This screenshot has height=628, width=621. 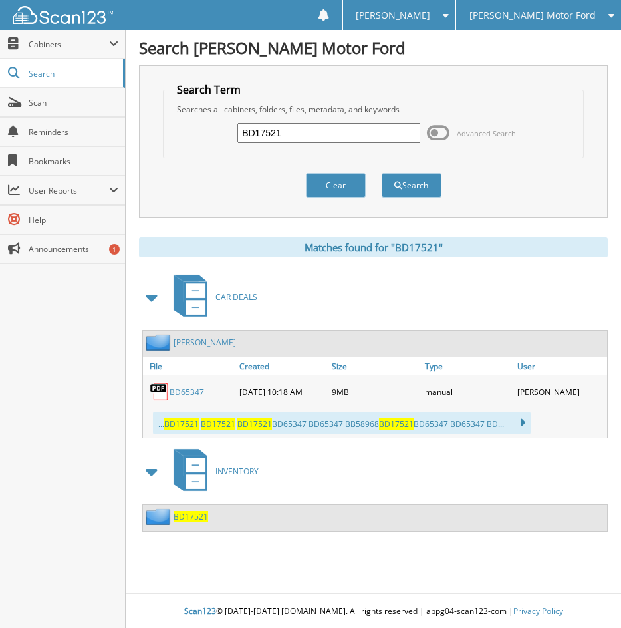 What do you see at coordinates (73, 73) in the screenshot?
I see `span: Search` at bounding box center [73, 73].